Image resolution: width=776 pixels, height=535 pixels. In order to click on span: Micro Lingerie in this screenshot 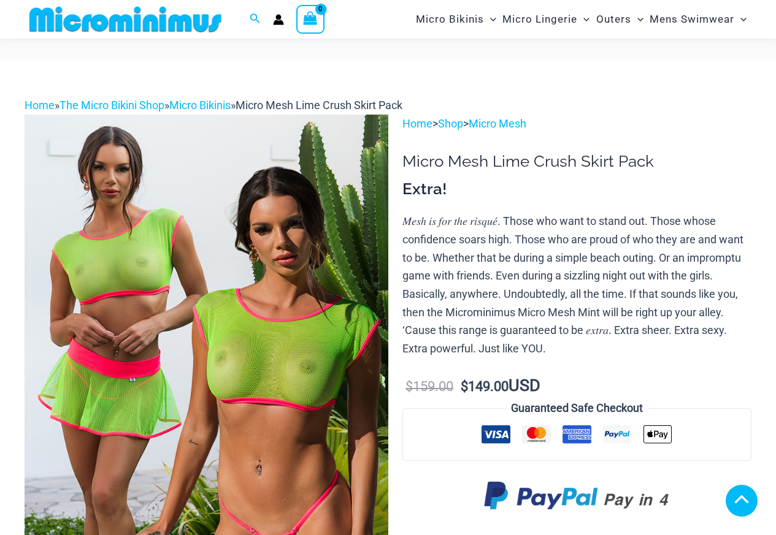, I will do `click(540, 19)`.